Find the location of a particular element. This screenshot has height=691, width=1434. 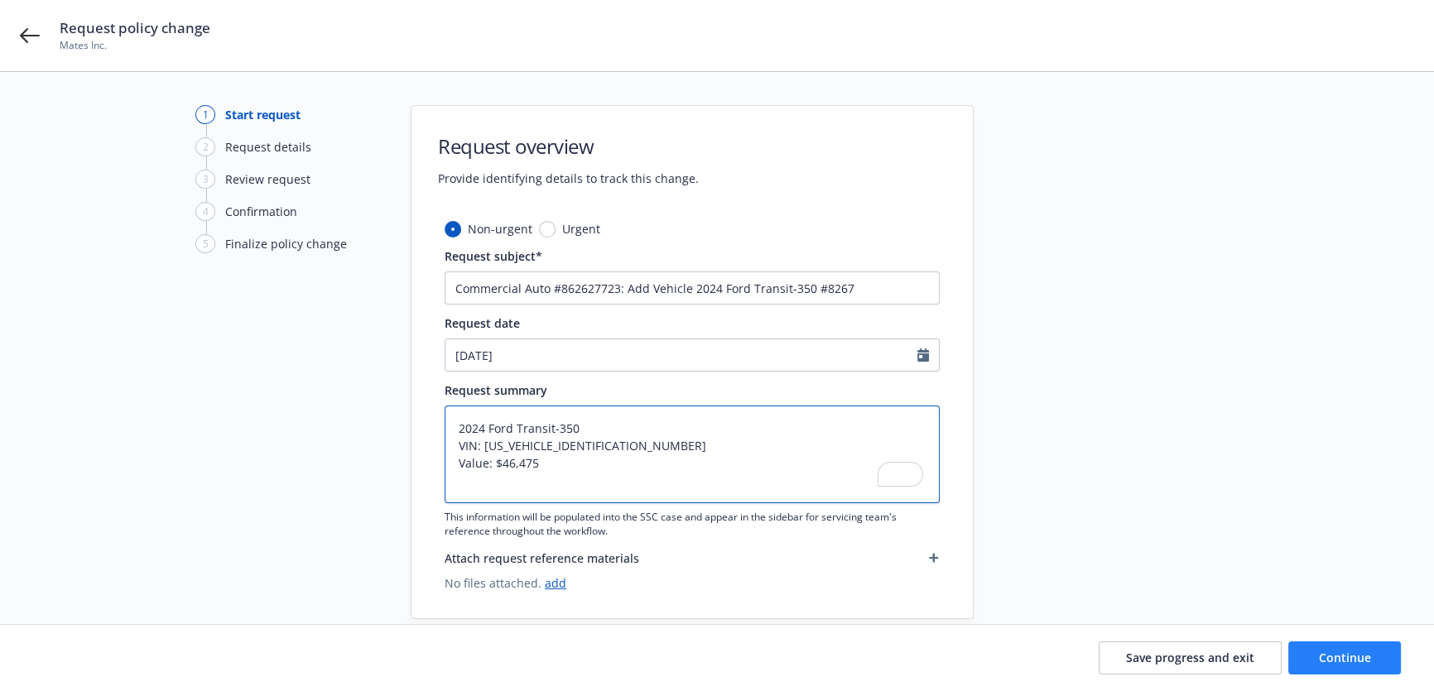

div: 4 is located at coordinates (205, 211).